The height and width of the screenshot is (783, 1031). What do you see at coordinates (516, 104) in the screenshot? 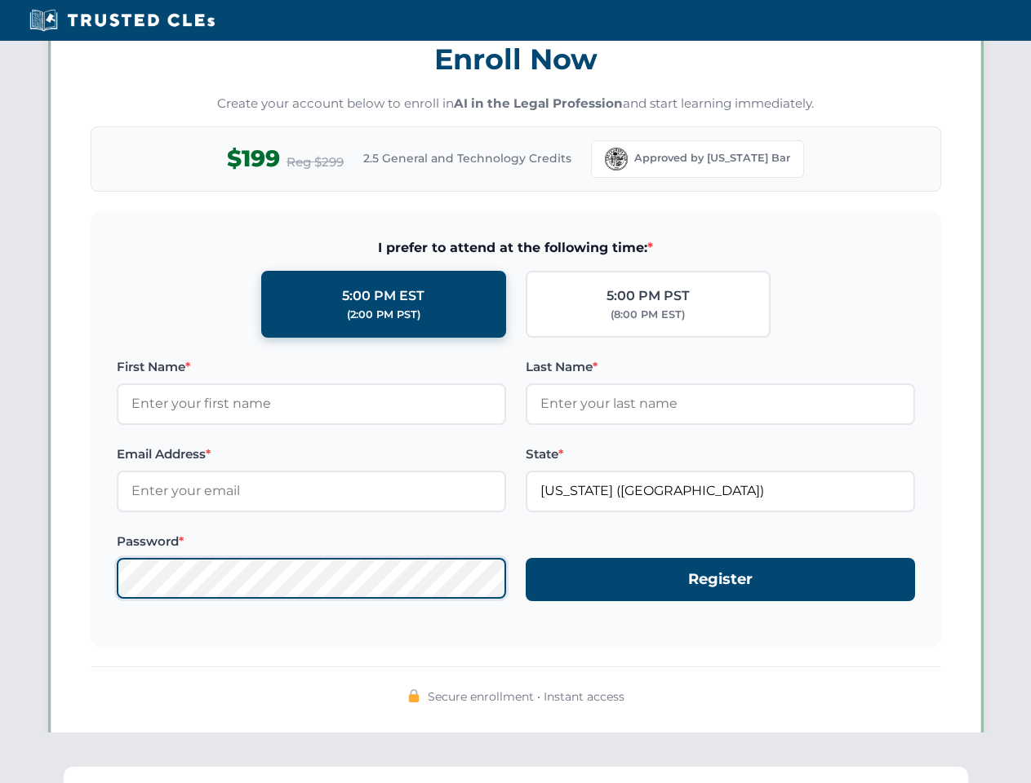
I see `p: Create your account below to enroll in and start learning immediately.` at bounding box center [516, 104].